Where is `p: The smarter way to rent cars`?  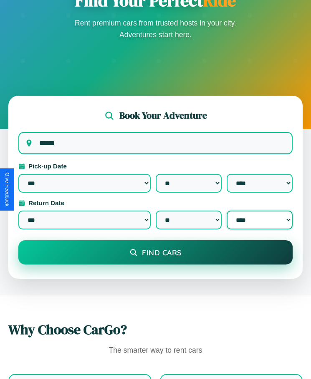
p: The smarter way to rent cars is located at coordinates (155, 351).